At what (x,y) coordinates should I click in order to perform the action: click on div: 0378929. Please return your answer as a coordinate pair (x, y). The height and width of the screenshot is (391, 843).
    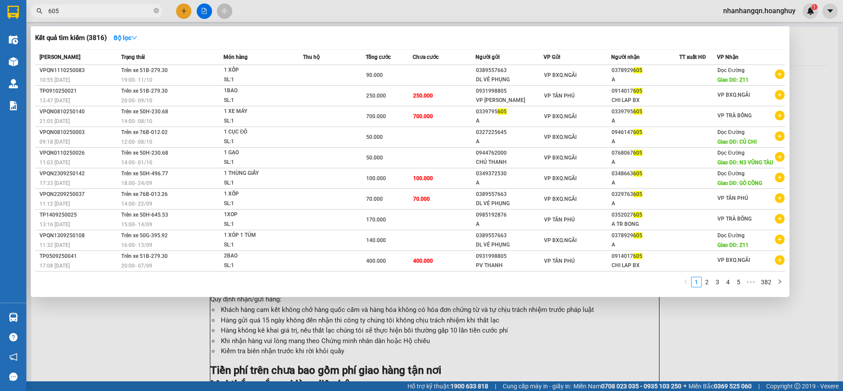
    Looking at the image, I should click on (645, 235).